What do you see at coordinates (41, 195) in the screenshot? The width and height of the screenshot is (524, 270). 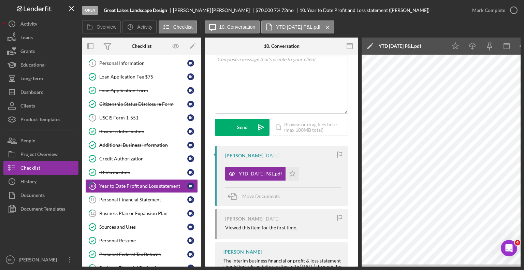 I see `button: Documents` at bounding box center [41, 195].